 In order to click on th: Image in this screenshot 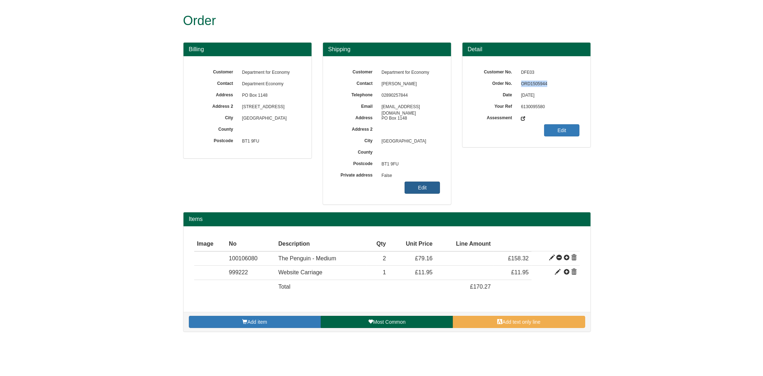, I will do `click(210, 244)`.